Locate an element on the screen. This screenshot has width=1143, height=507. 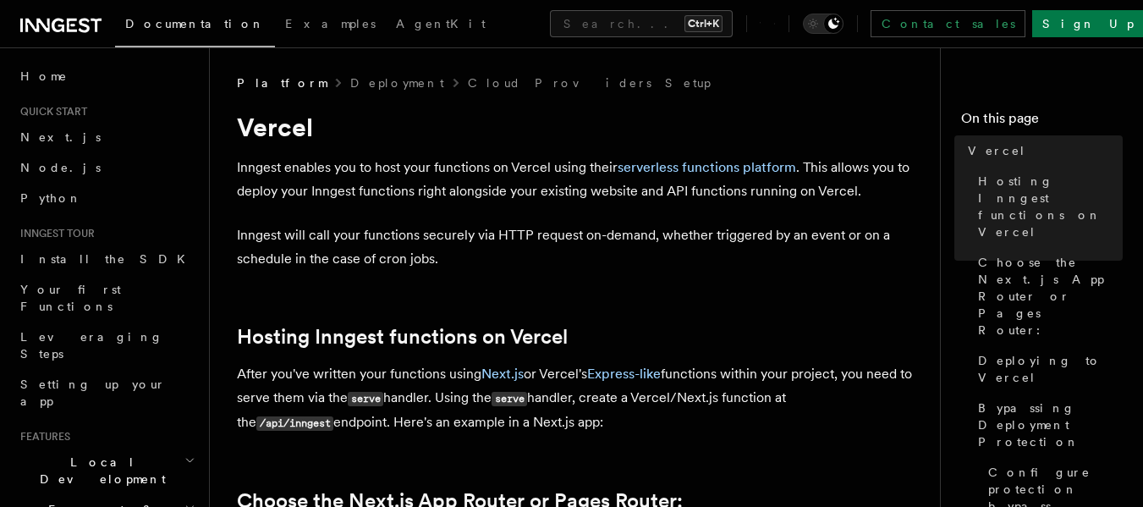
a: Your first Functions is located at coordinates (106, 298).